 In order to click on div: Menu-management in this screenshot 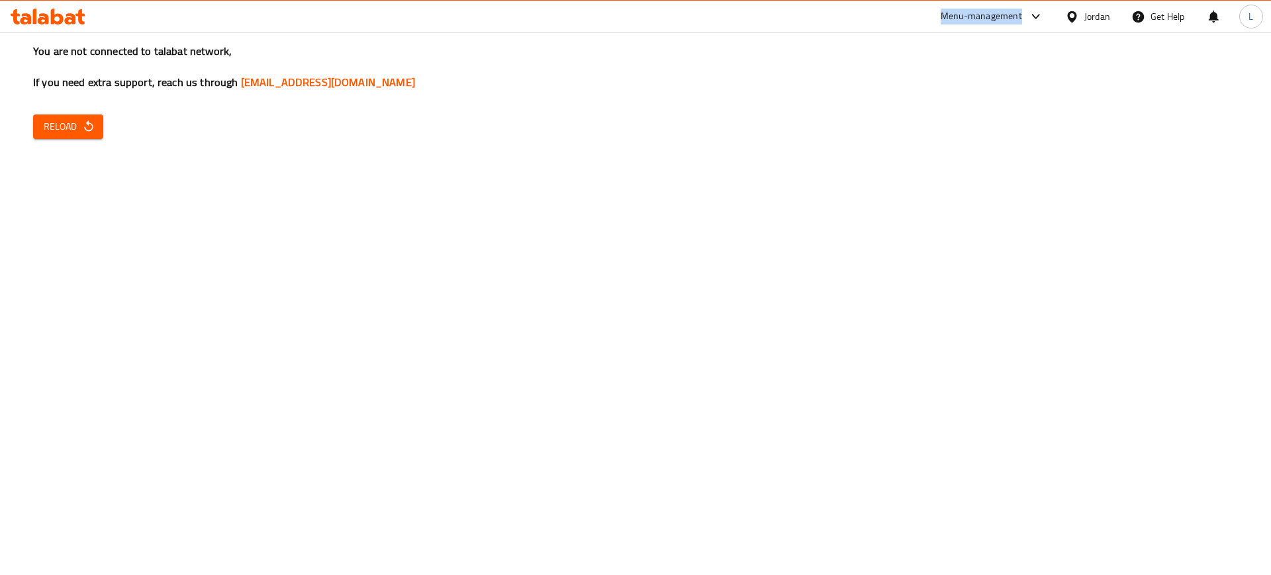, I will do `click(981, 17)`.